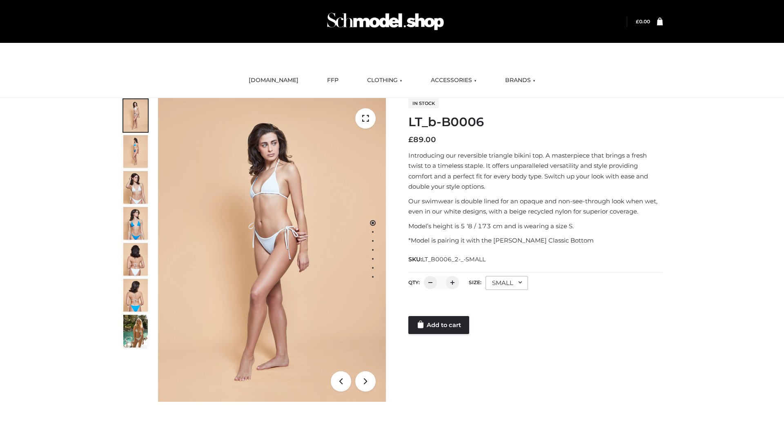 Image resolution: width=784 pixels, height=441 pixels. What do you see at coordinates (135, 151) in the screenshot?
I see `img: ArielClassicBikiniTop_CloudNine_AzureSky_OW114ECO_2-scaled.jpg` at bounding box center [135, 151].